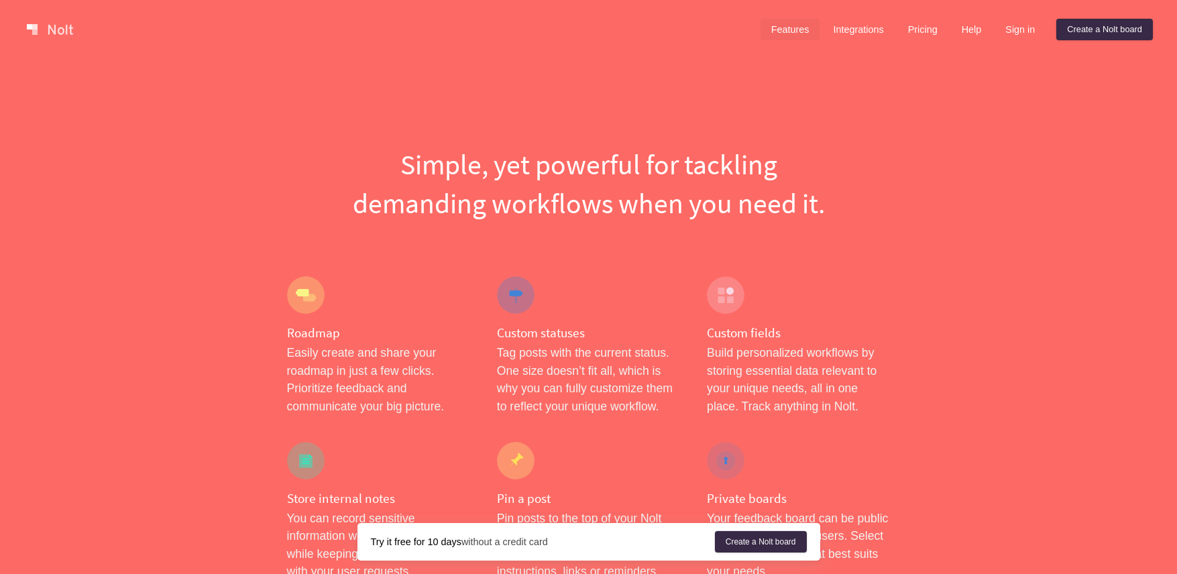  Describe the element at coordinates (972, 30) in the screenshot. I see `a: Help` at that location.